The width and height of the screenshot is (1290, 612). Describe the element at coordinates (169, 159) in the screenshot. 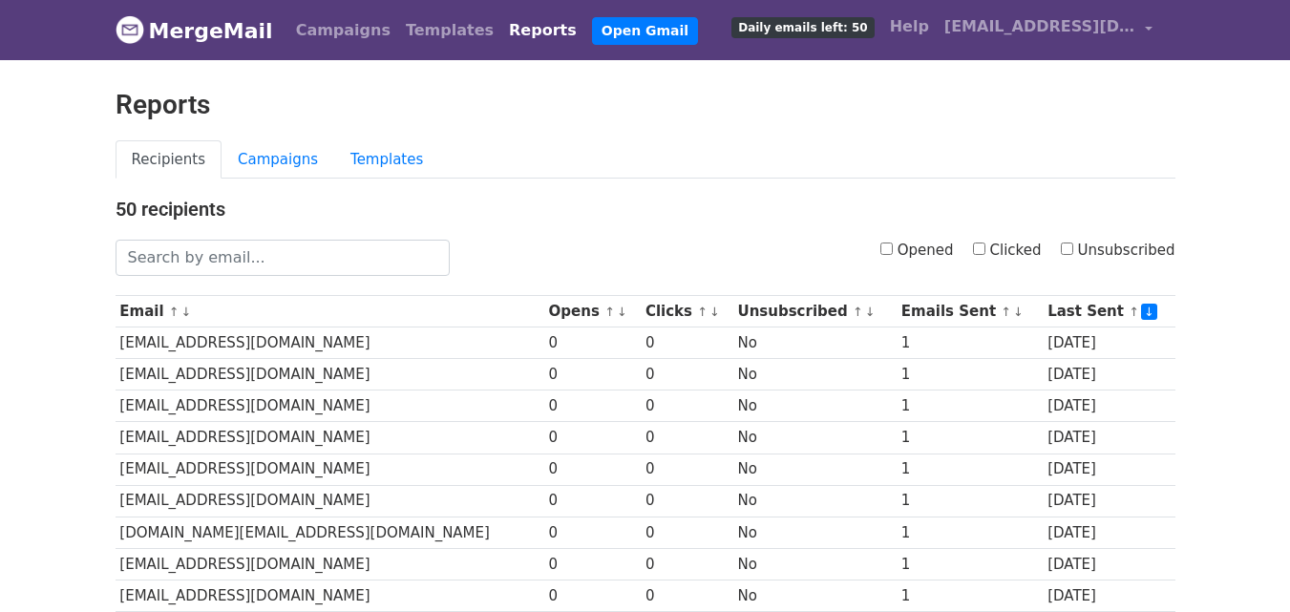

I see `a: Recipients` at that location.